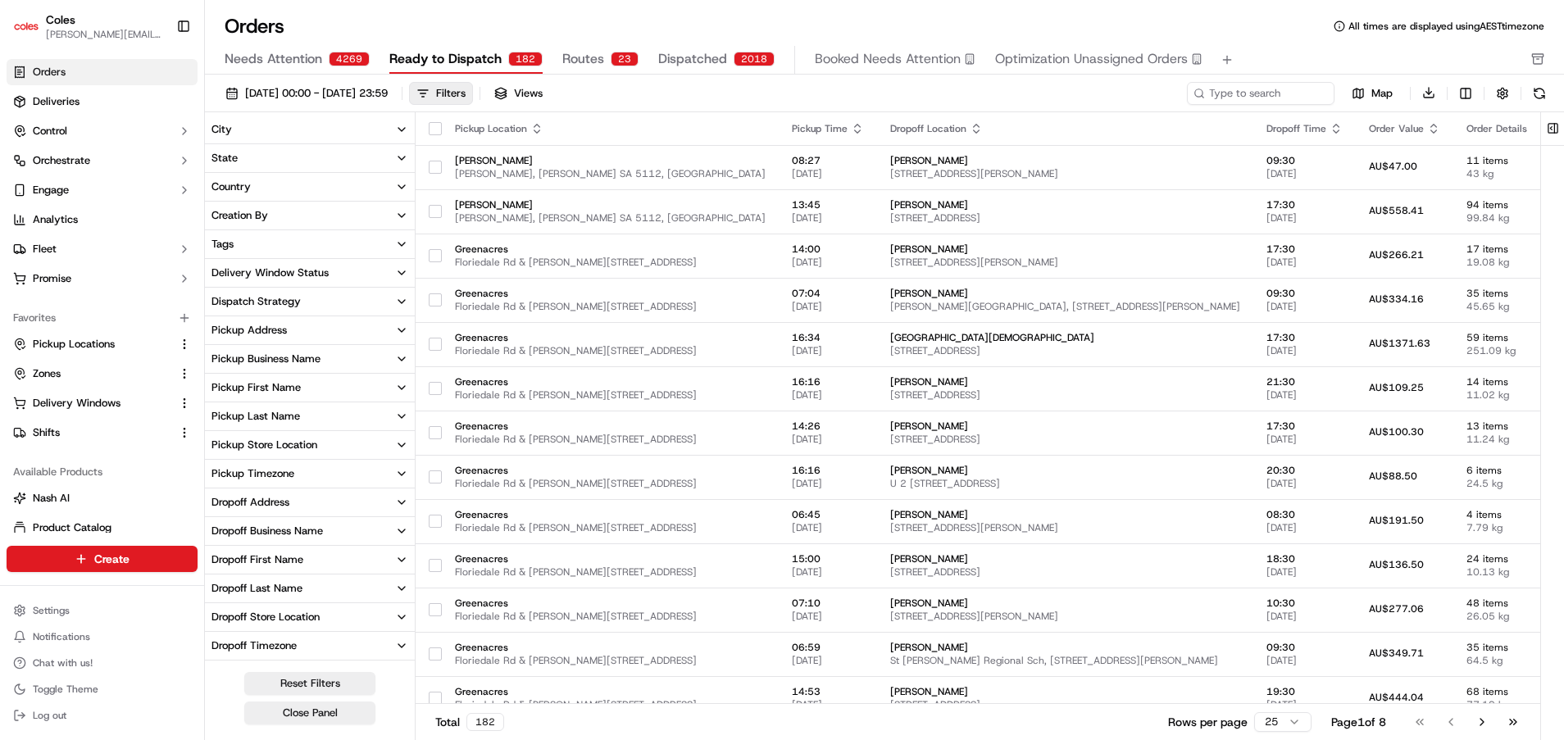 The height and width of the screenshot is (740, 1564). Describe the element at coordinates (828, 603) in the screenshot. I see `span: 07:10` at that location.